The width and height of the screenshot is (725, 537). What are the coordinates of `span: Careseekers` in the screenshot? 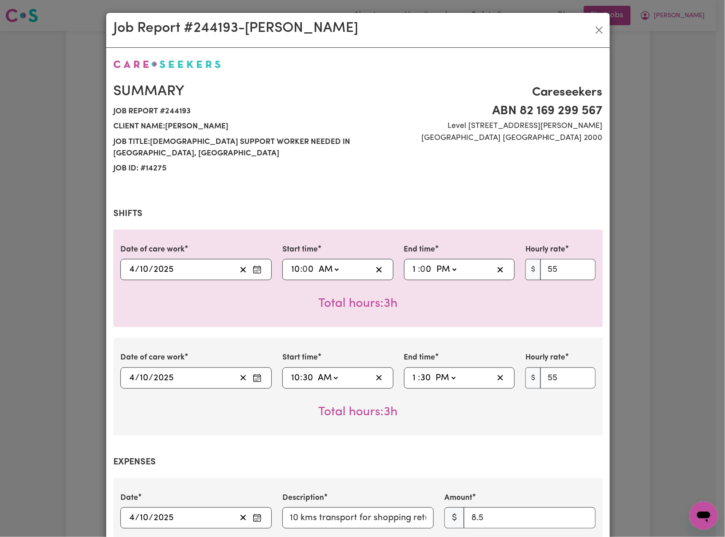 It's located at (483, 93).